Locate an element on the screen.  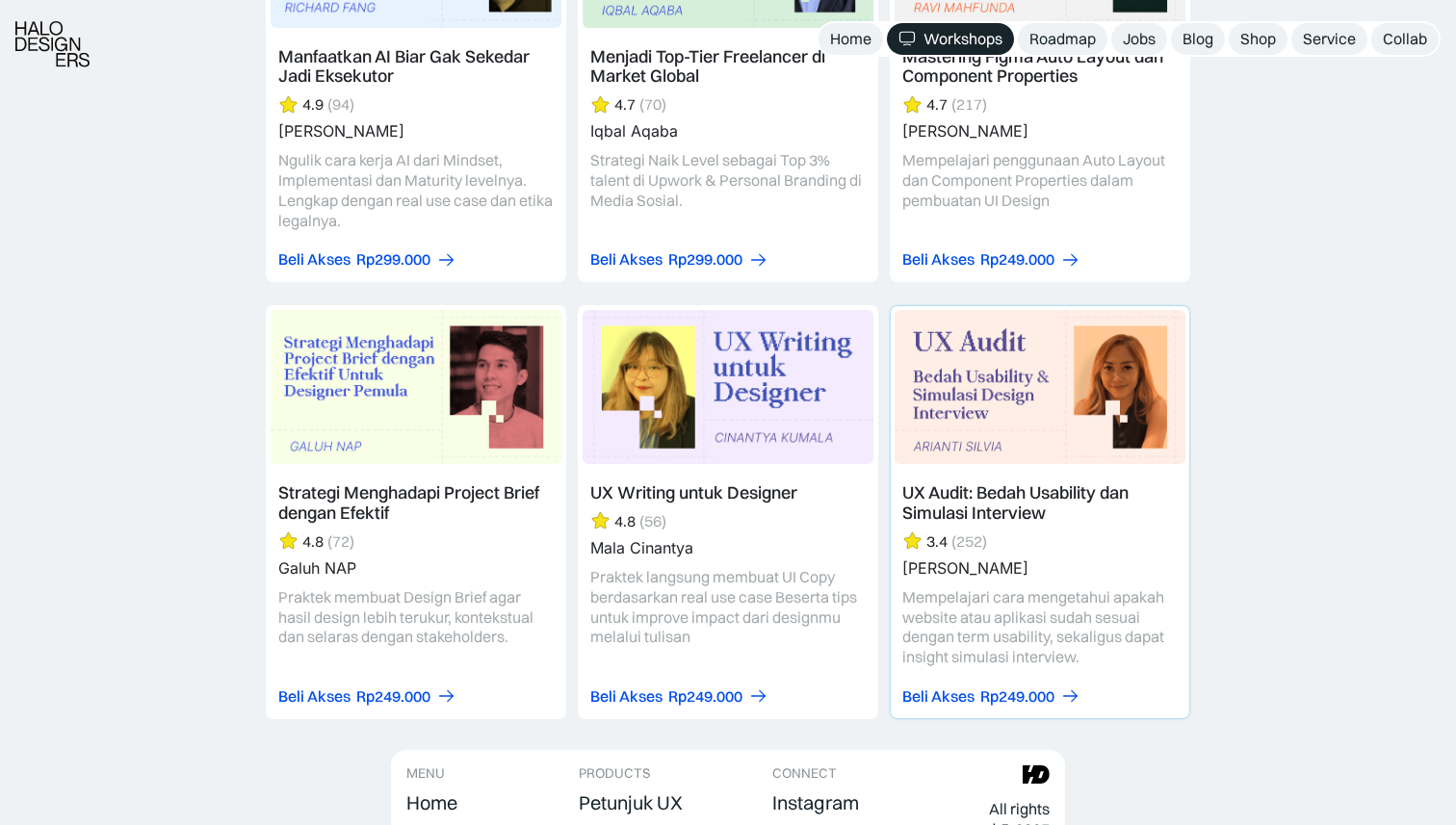
div: Service is located at coordinates (1329, 39).